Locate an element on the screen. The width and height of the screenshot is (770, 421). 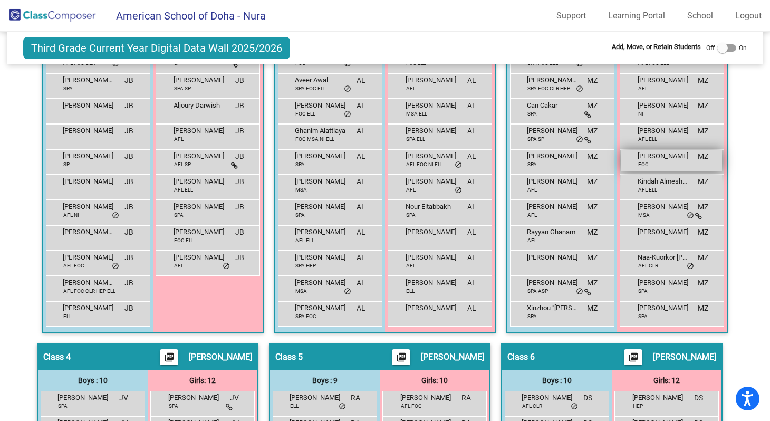
a: Learning Portal is located at coordinates (636, 16).